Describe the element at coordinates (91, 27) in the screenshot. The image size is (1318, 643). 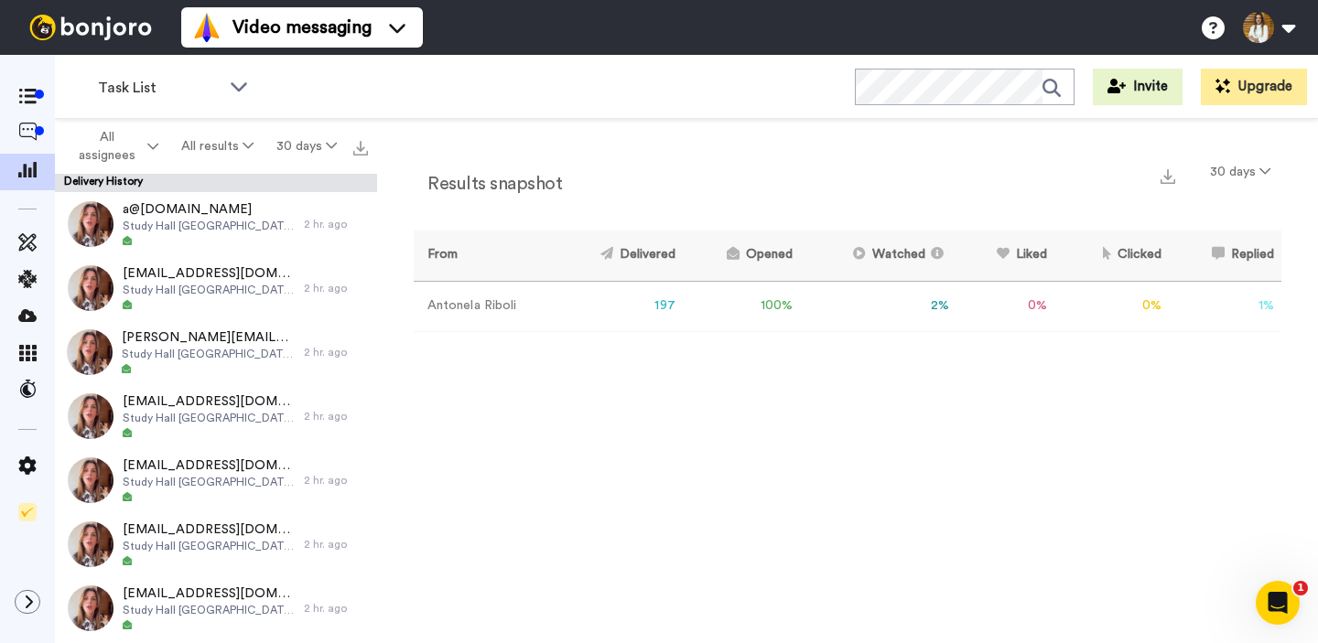
I see `img: bj-logo-header-white.svg` at that location.